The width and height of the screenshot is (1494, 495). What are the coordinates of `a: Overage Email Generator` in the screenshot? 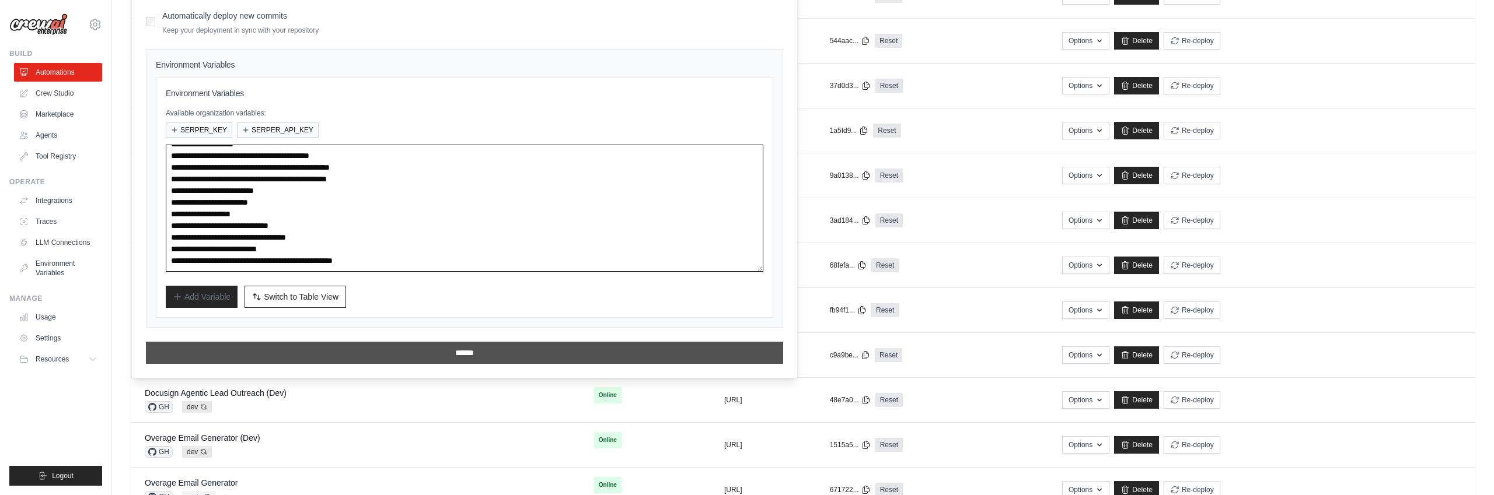 It's located at (191, 483).